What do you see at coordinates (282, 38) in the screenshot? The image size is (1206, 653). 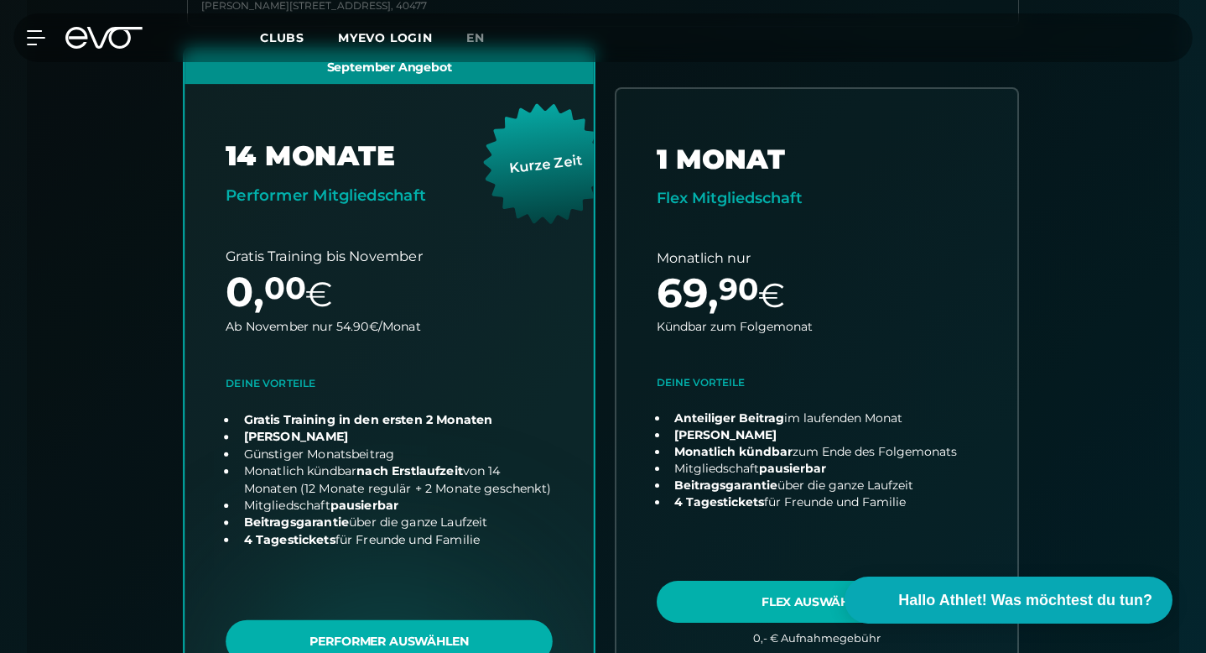 I see `span: Clubs` at bounding box center [282, 38].